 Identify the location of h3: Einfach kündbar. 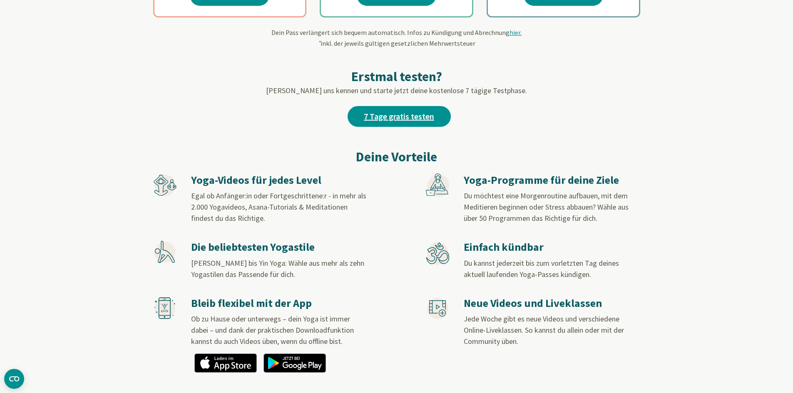
(551, 247).